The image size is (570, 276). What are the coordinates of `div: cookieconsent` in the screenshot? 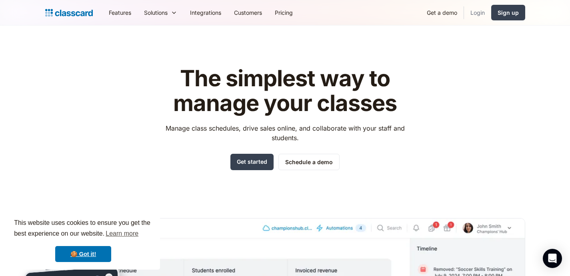 It's located at (83, 240).